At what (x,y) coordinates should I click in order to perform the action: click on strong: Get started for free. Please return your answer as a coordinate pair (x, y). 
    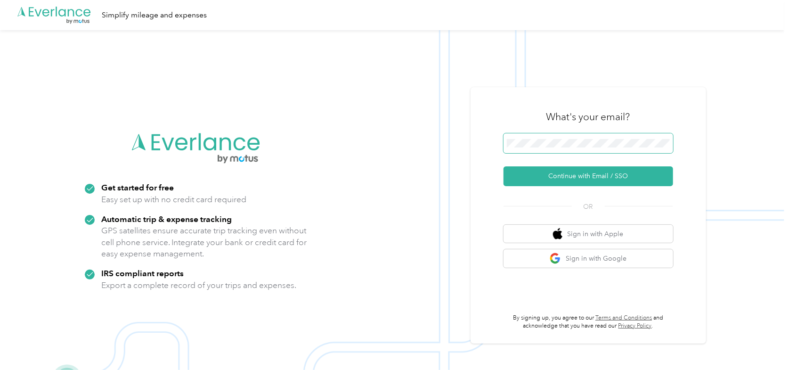
    Looking at the image, I should click on (138, 187).